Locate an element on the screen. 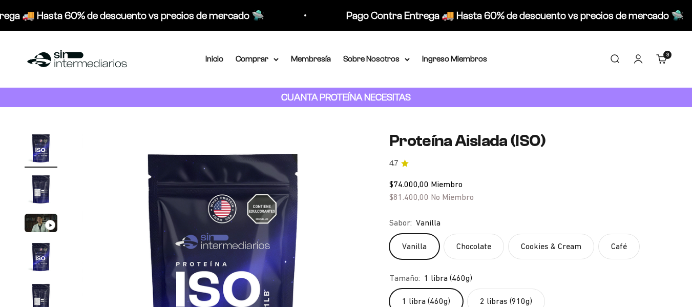 The height and width of the screenshot is (307, 692). a: Membresía is located at coordinates (311, 58).